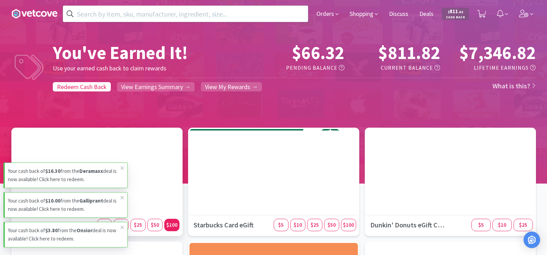 The image size is (547, 255). Describe the element at coordinates (51, 230) in the screenshot. I see `strong: $3.80` at that location.